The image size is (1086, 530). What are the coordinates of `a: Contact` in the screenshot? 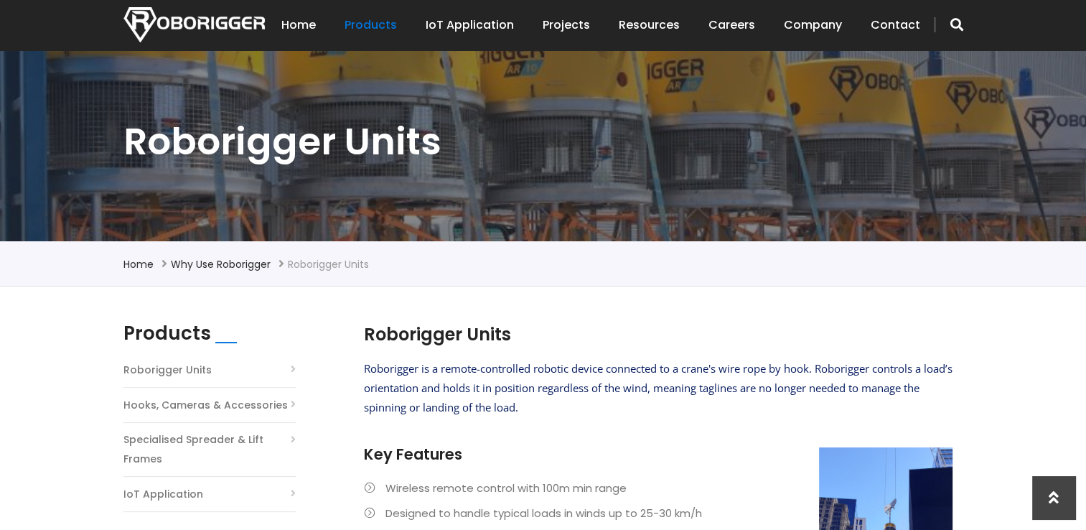 It's located at (895, 25).